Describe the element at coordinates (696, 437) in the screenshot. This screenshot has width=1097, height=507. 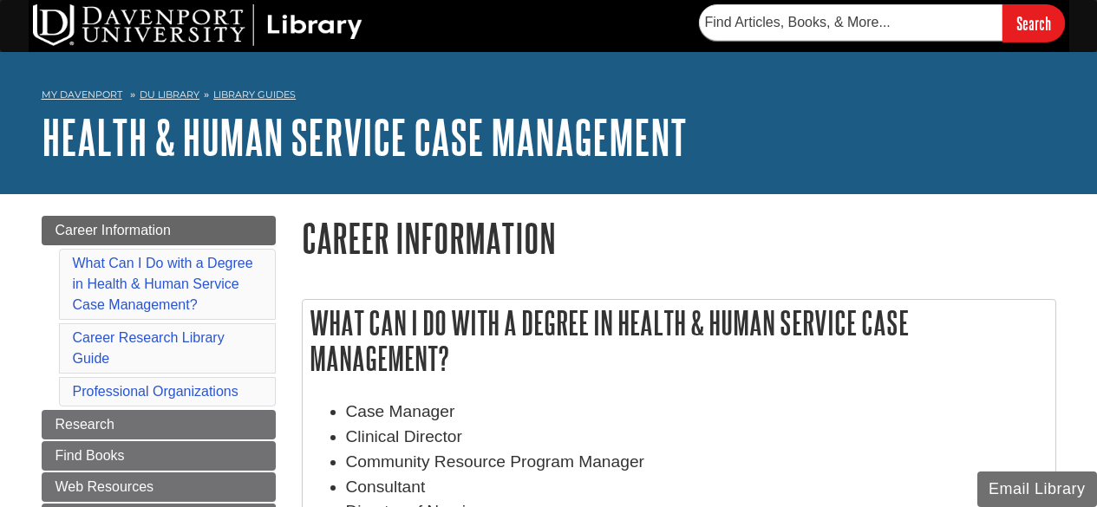
I see `li: Clinical Director` at that location.